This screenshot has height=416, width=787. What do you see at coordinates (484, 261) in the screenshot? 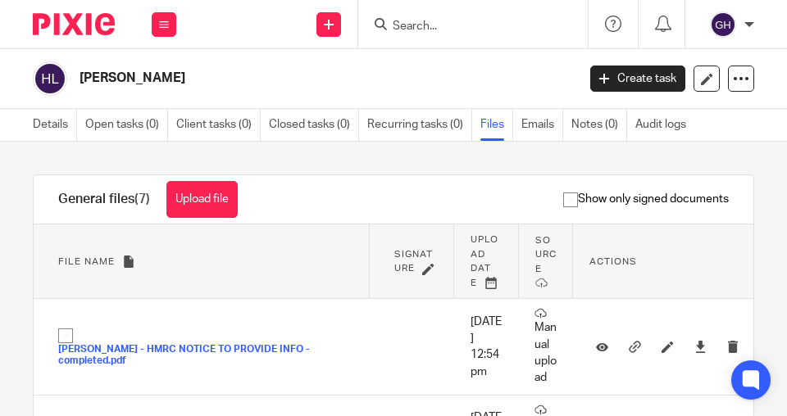
I see `span: Upload date` at bounding box center [484, 261].